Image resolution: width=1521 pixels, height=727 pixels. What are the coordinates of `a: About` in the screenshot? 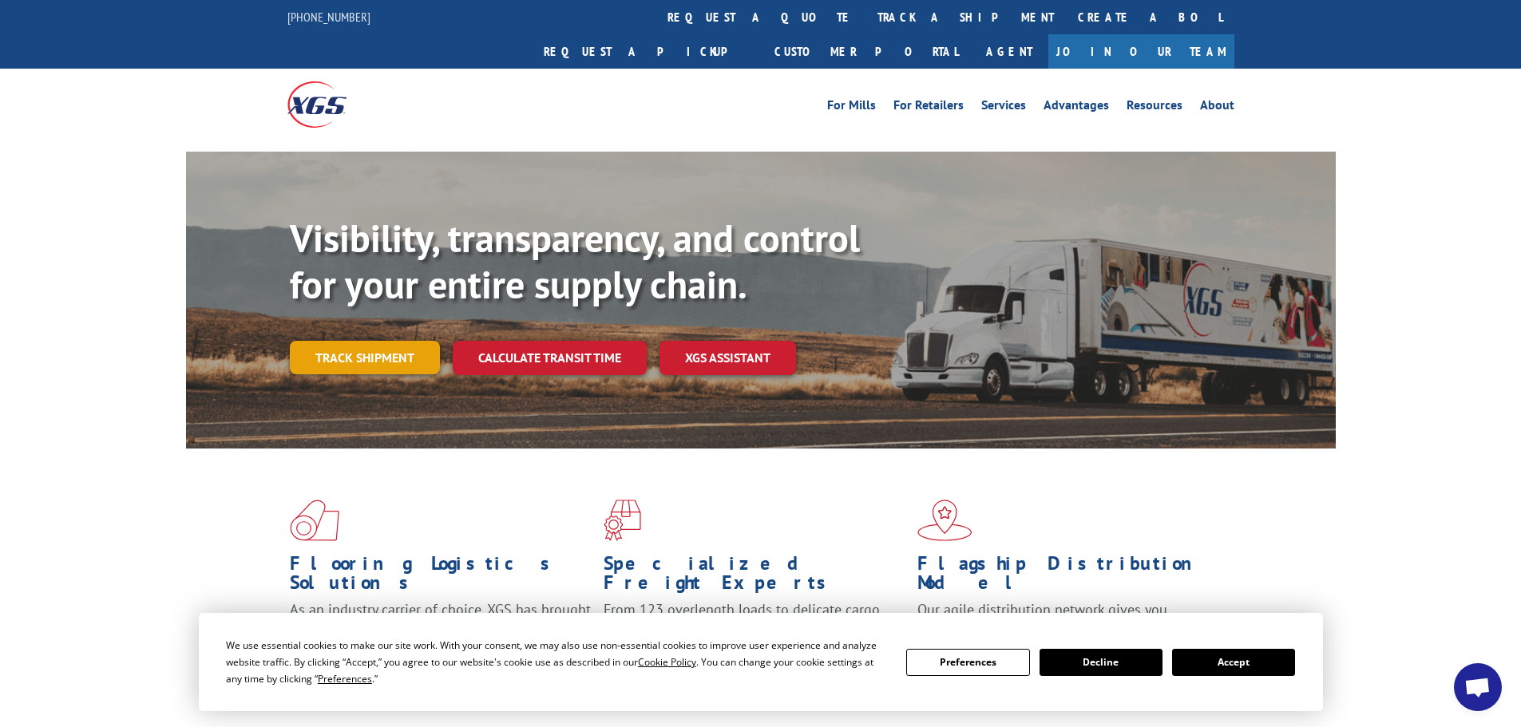 It's located at (1217, 108).